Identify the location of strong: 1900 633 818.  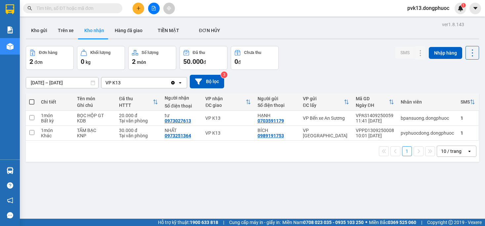
(204, 222).